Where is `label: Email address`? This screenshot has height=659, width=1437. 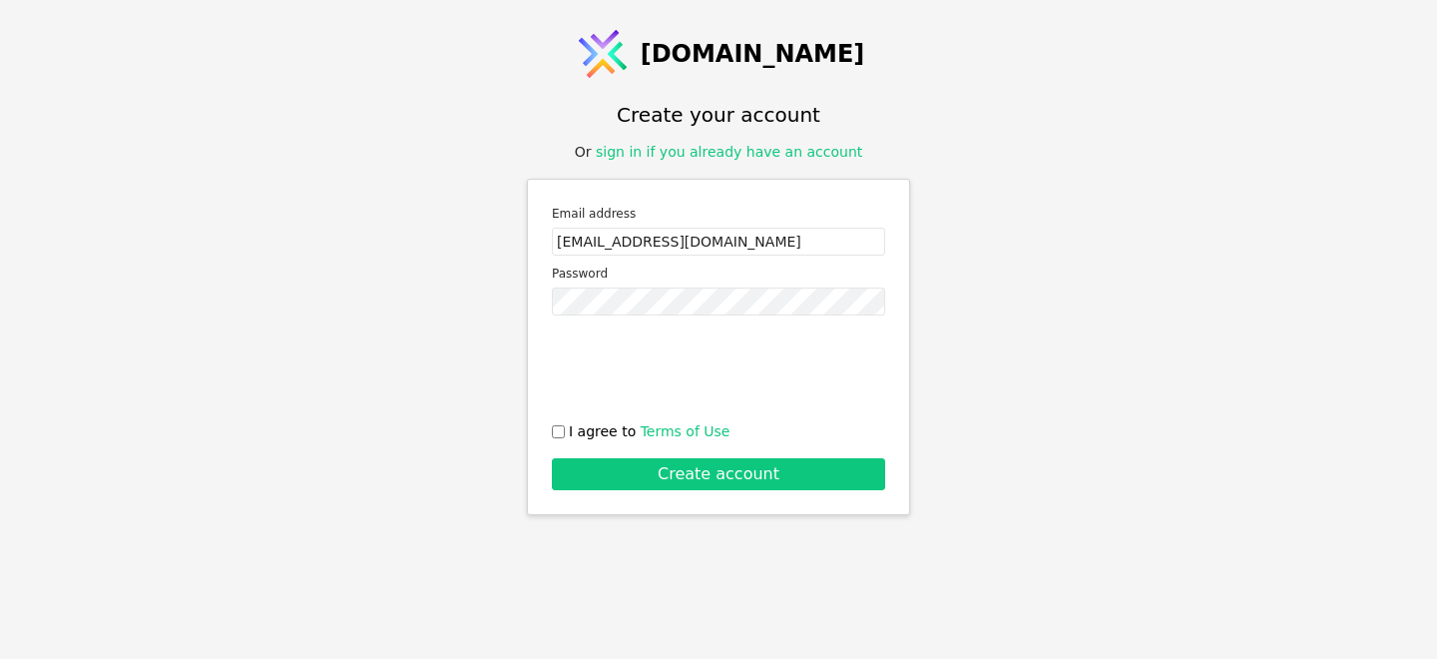 label: Email address is located at coordinates (718, 214).